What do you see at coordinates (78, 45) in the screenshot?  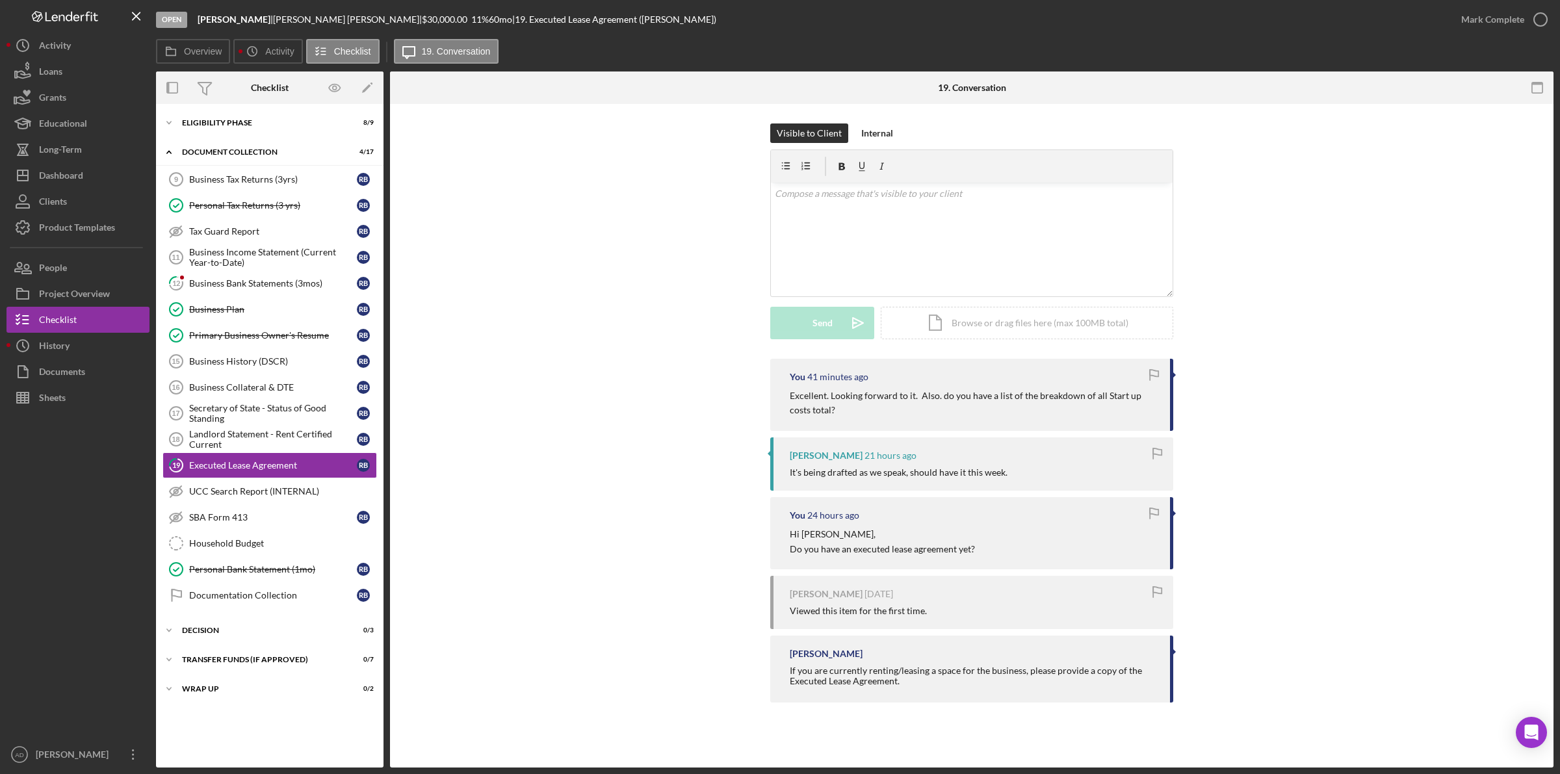 I see `a: Activity` at bounding box center [78, 45].